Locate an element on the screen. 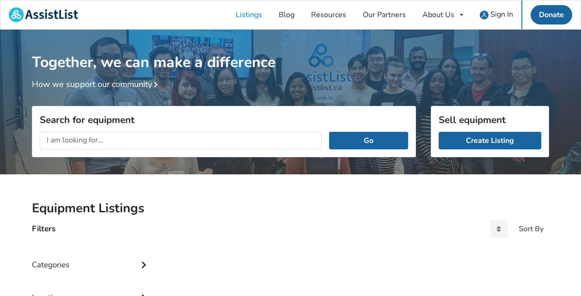  a: Listings is located at coordinates (249, 15).